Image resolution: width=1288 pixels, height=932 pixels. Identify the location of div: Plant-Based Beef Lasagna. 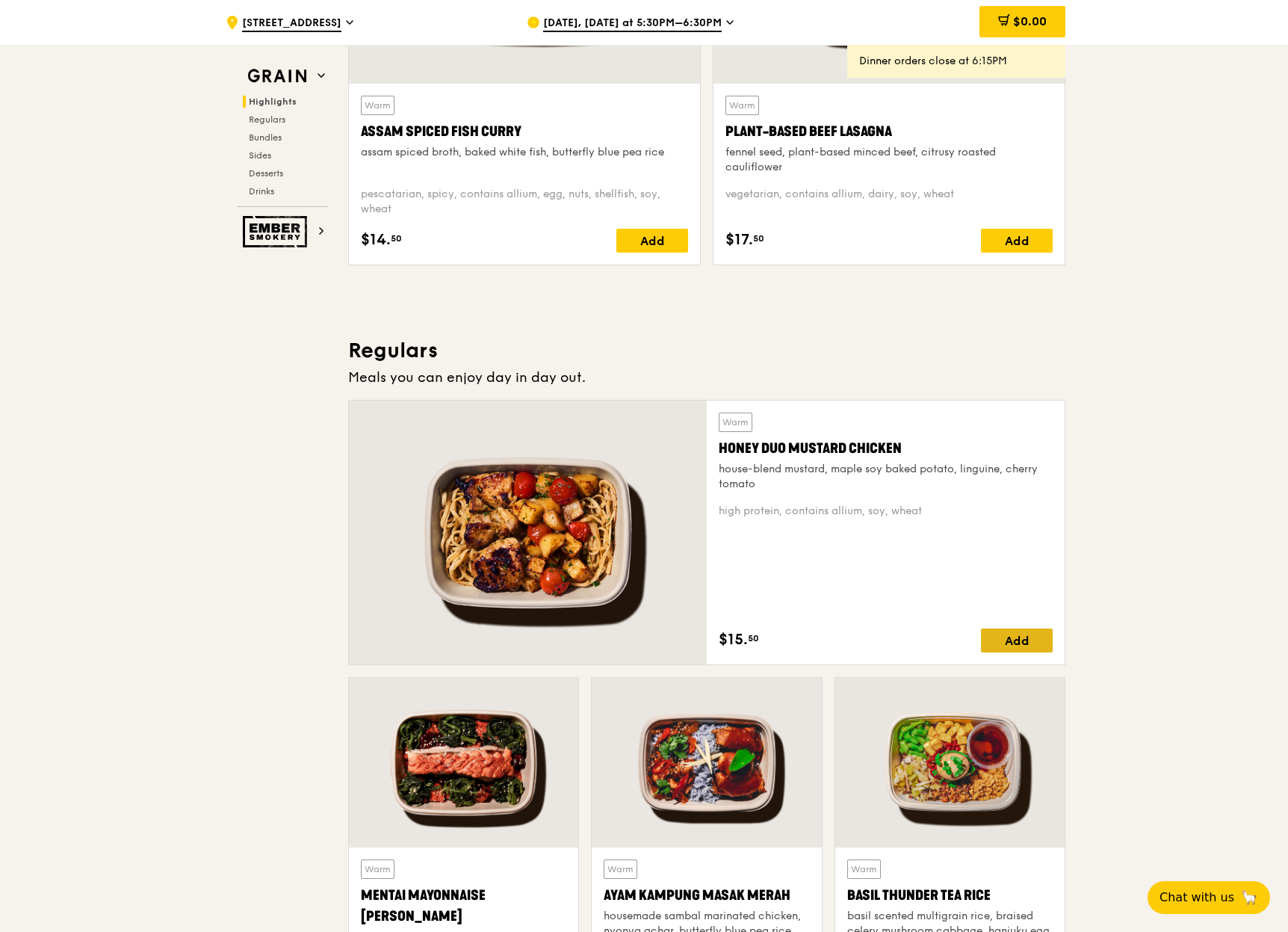
(889, 132).